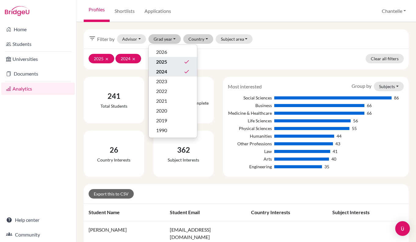  Describe the element at coordinates (250, 113) in the screenshot. I see `div: Medicine & Healthcare` at that location.